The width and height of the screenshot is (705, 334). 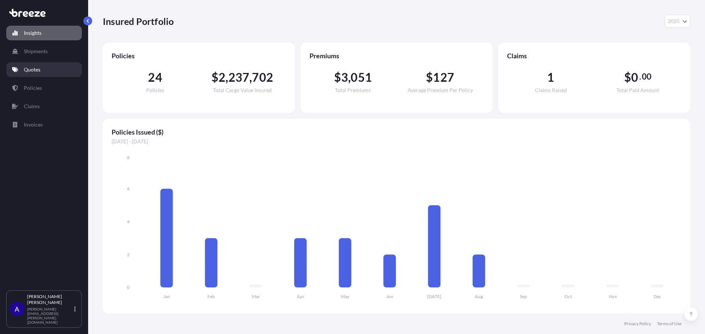 I want to click on tspan: 2, so click(x=128, y=255).